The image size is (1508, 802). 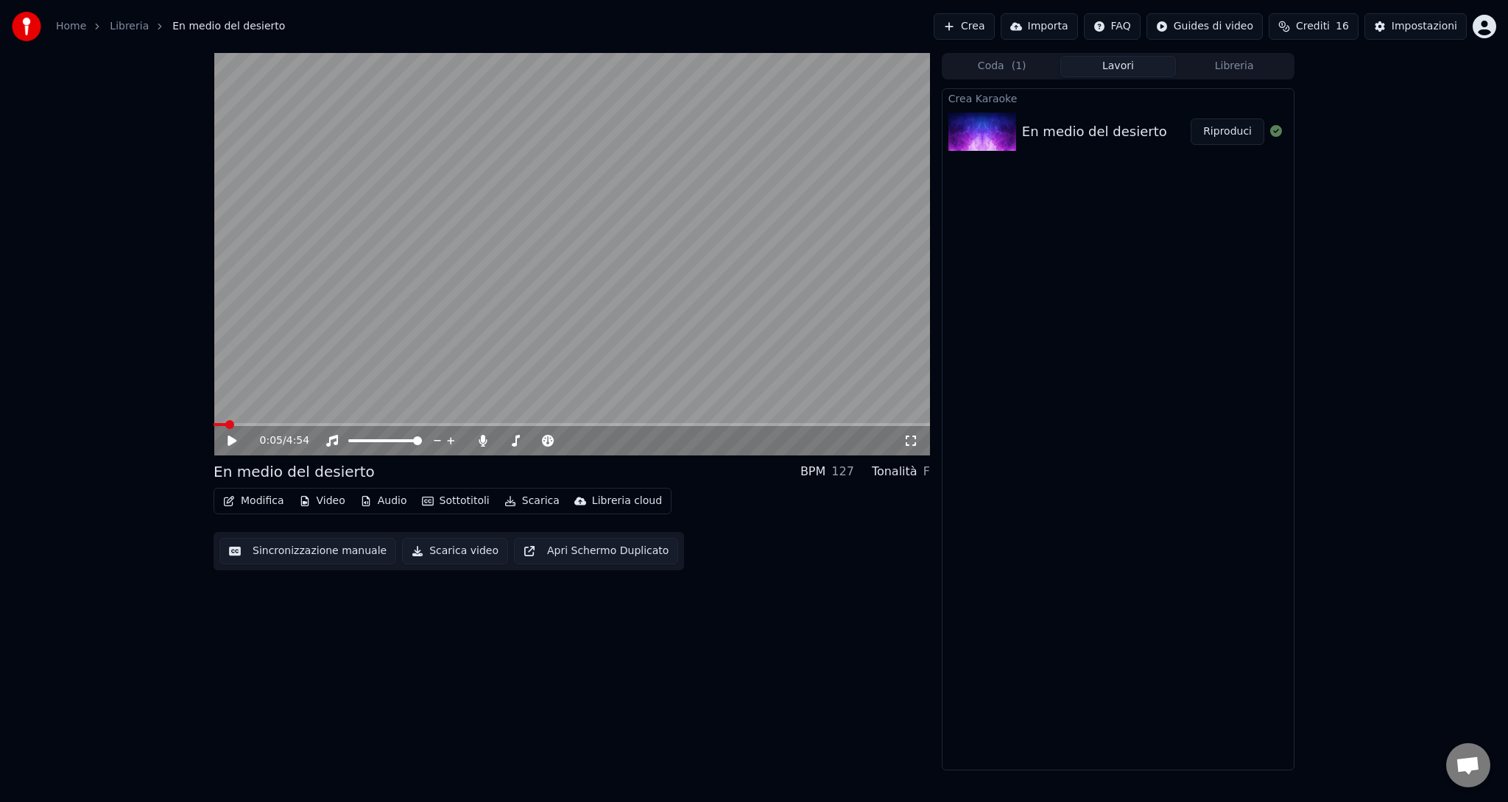 What do you see at coordinates (271, 441) in the screenshot?
I see `span: 0:05` at bounding box center [271, 441].